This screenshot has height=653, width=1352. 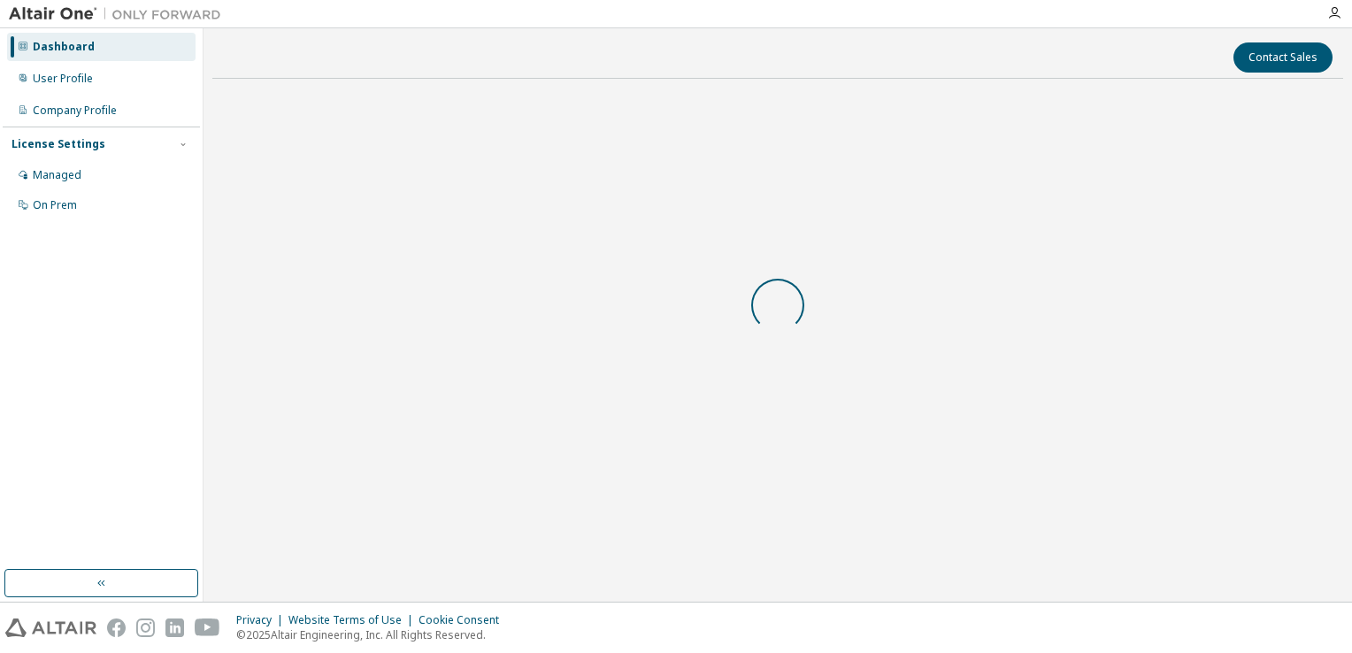 I want to click on div: Privacy, so click(x=262, y=620).